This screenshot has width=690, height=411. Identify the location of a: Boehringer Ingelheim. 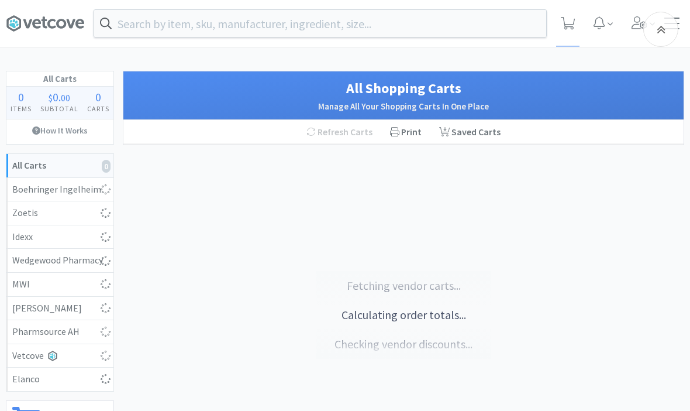
(60, 190).